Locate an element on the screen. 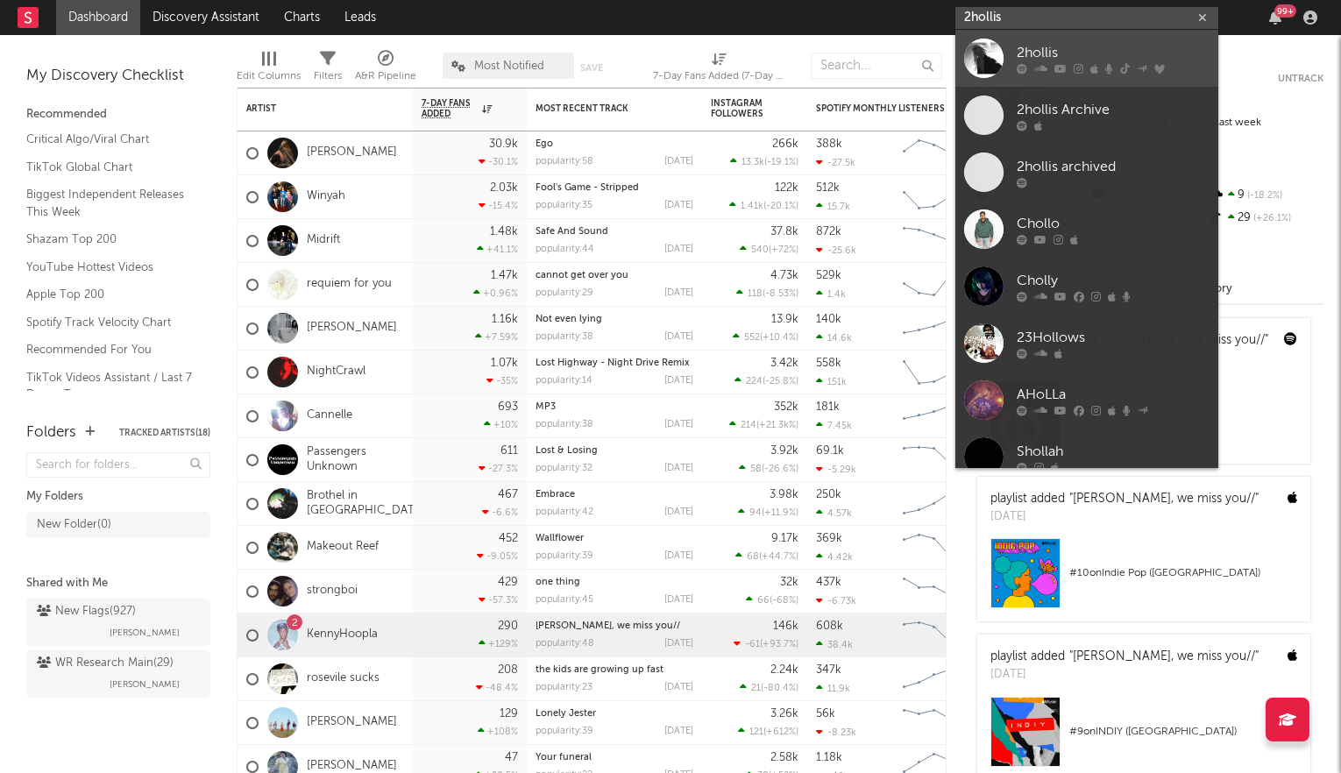  span: +26.1 % is located at coordinates (1271, 218).